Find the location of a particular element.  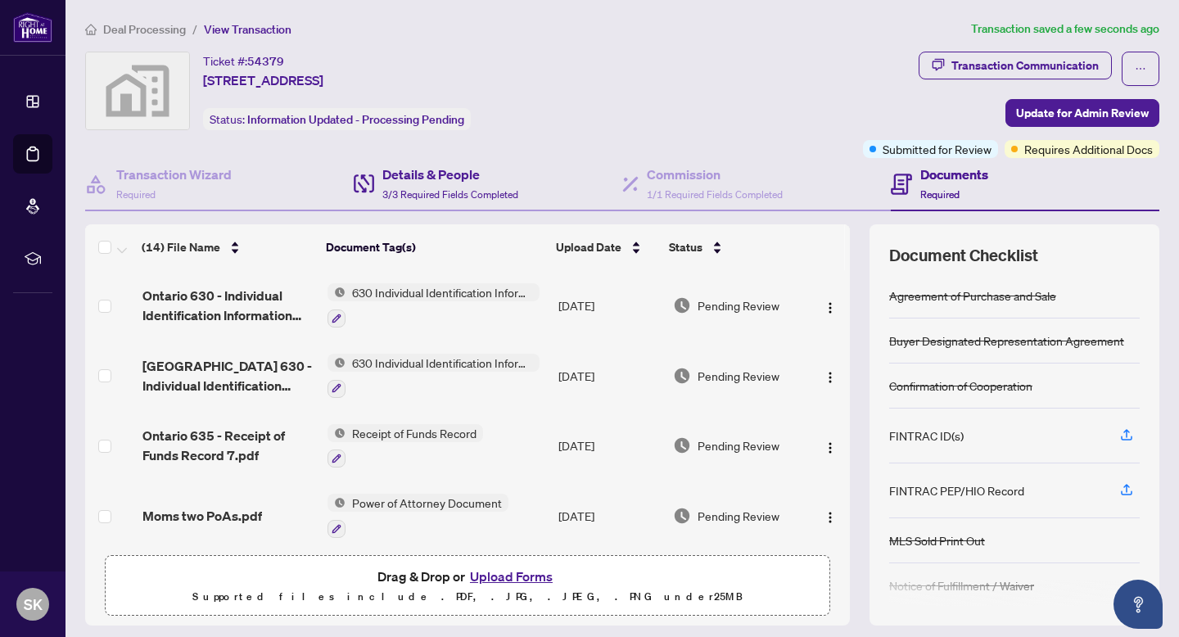

span: Receipt of Funds Record is located at coordinates (414, 433).